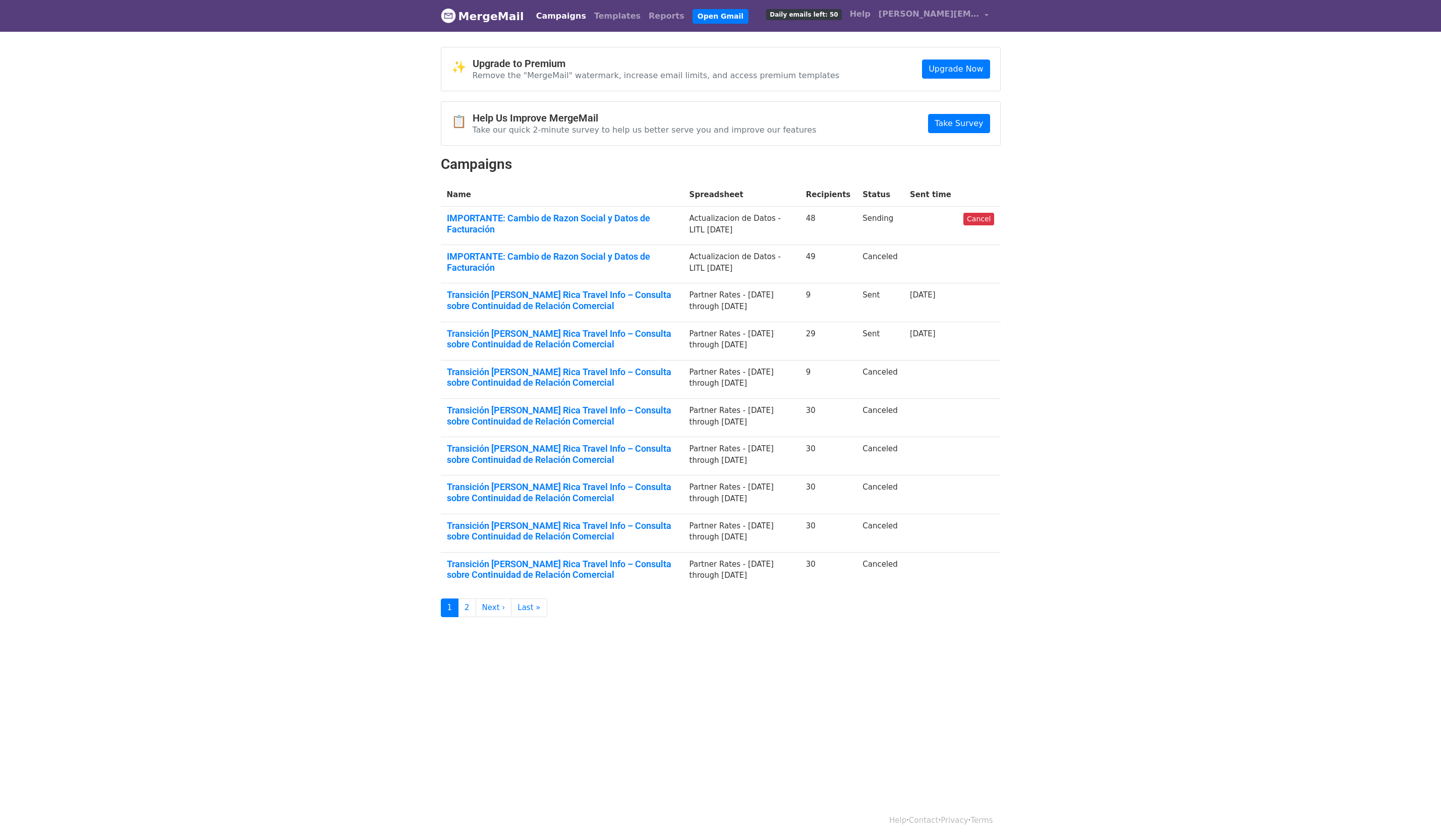 This screenshot has width=1441, height=840. What do you see at coordinates (529, 607) in the screenshot?
I see `a: Last »` at bounding box center [529, 607].